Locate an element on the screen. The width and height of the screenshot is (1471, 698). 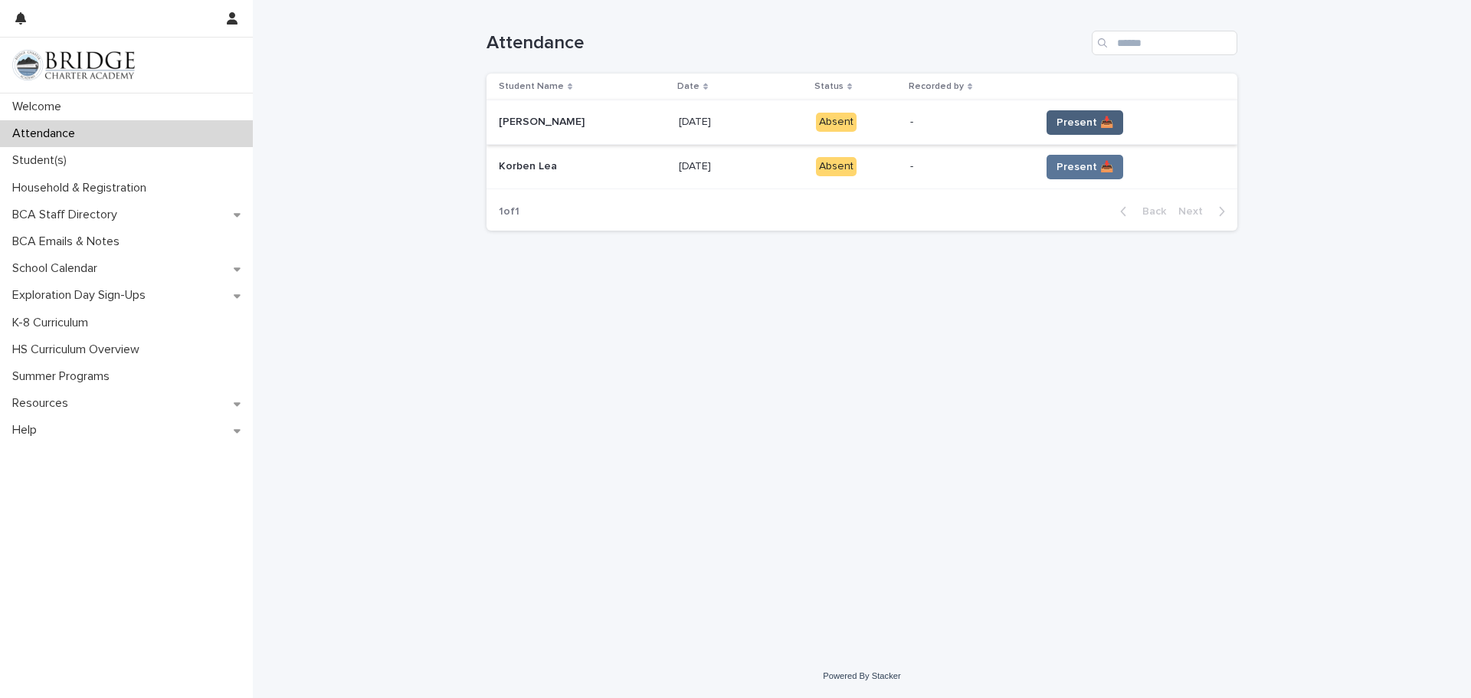
p: School Calendar is located at coordinates (57, 268).